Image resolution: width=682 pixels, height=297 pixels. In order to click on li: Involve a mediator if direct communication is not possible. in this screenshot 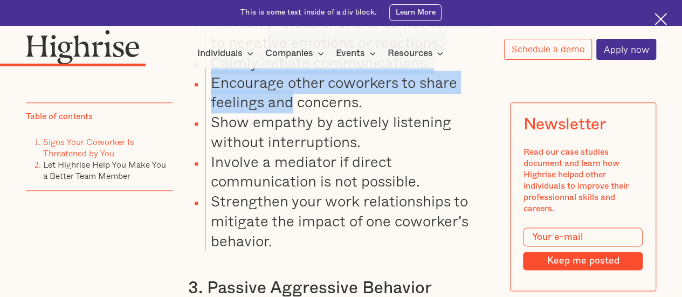, I will do `click(349, 172)`.